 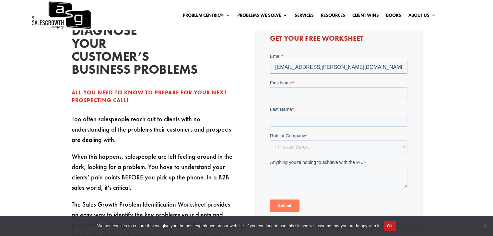 I want to click on a: Services, so click(x=304, y=17).